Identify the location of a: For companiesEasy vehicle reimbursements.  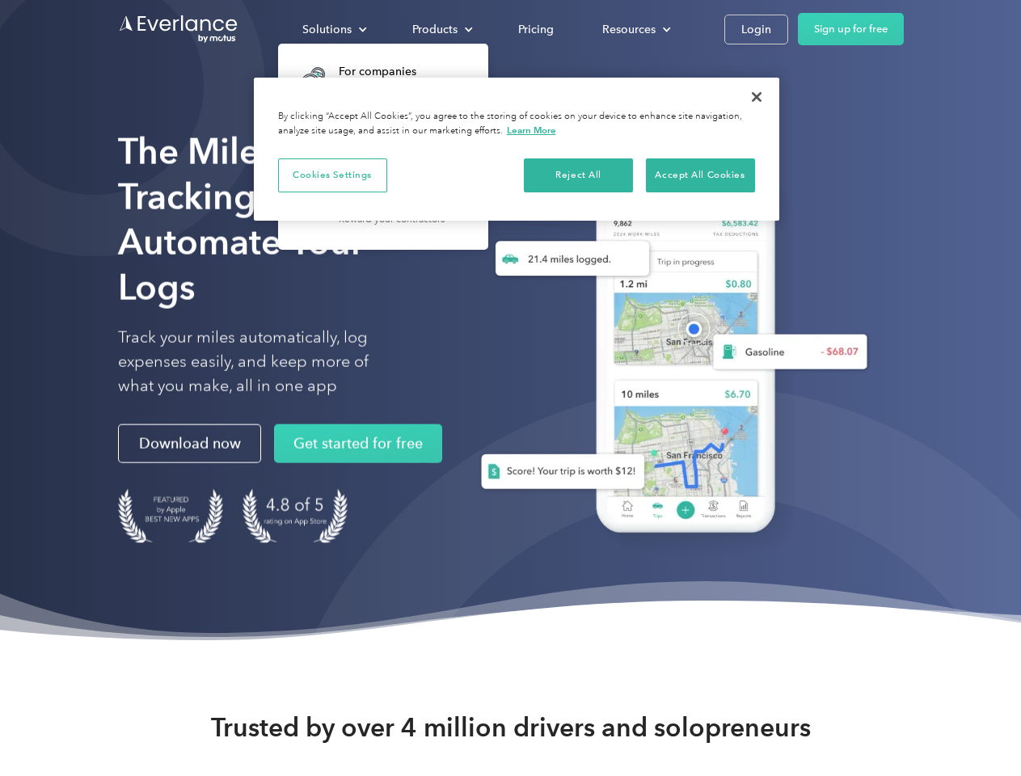
(381, 79).